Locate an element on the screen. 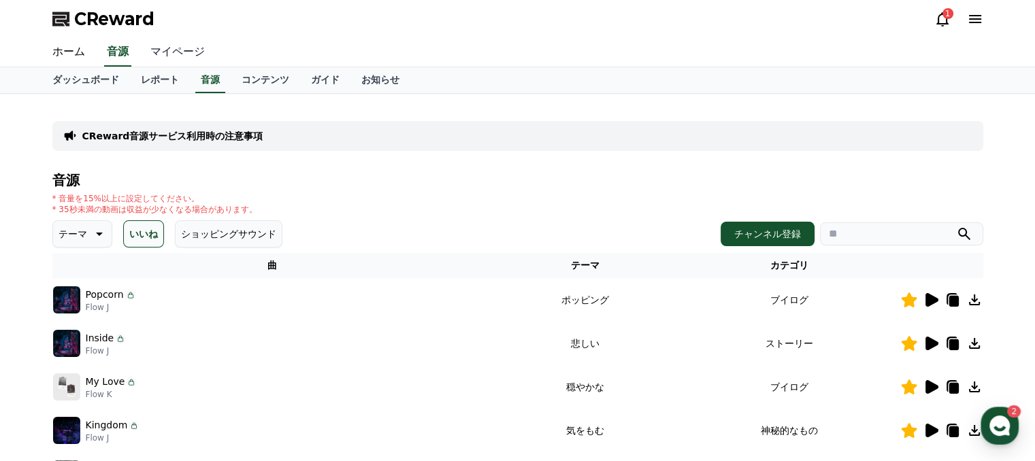 This screenshot has width=1035, height=461. td: ストーリー is located at coordinates (789, 344).